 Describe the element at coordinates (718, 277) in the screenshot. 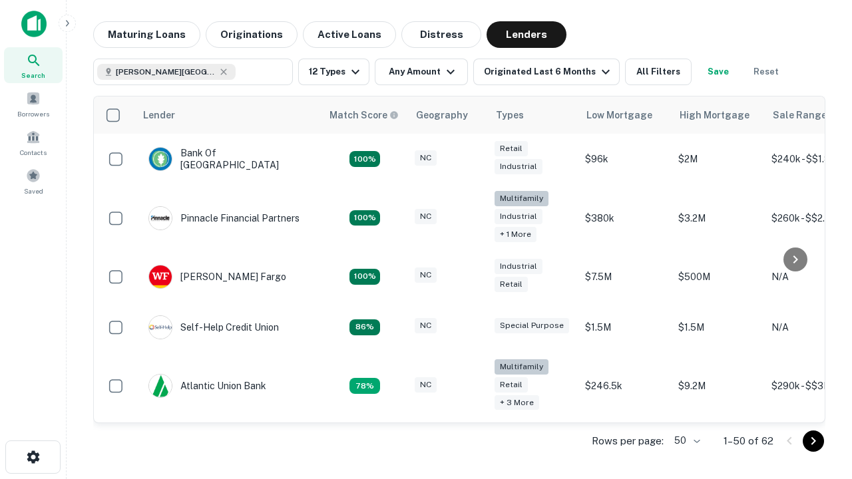

I see `td: $500M` at that location.